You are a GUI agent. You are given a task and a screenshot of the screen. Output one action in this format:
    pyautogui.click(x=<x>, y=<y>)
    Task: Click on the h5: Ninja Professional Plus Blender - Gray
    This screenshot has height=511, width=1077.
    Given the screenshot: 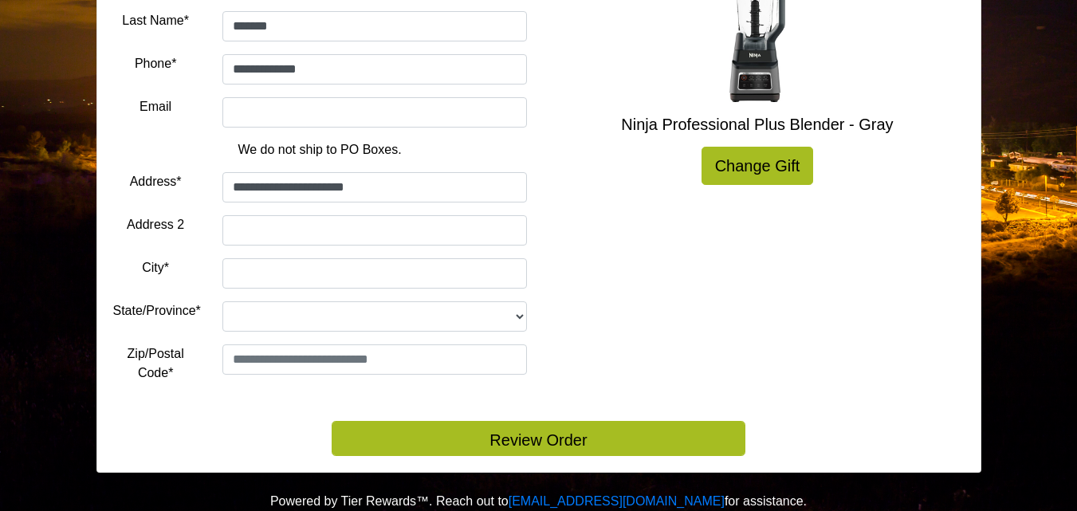 What is the action you would take?
    pyautogui.click(x=757, y=124)
    